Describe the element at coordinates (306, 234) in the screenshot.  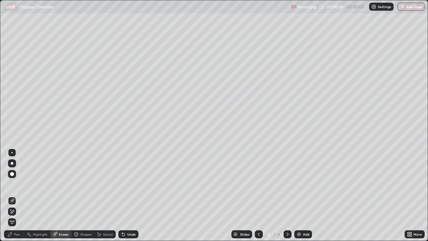
I see `div: Add` at that location.